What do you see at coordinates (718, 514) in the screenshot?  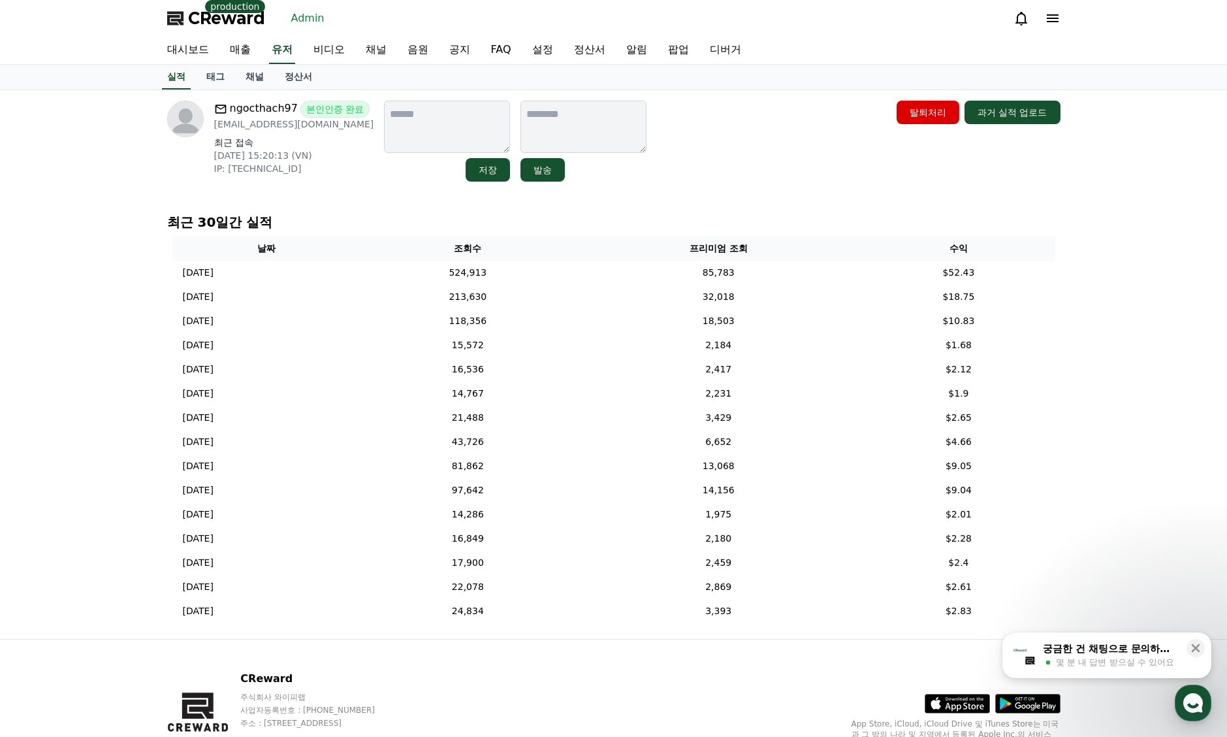 I see `td: 1,975` at bounding box center [718, 514].